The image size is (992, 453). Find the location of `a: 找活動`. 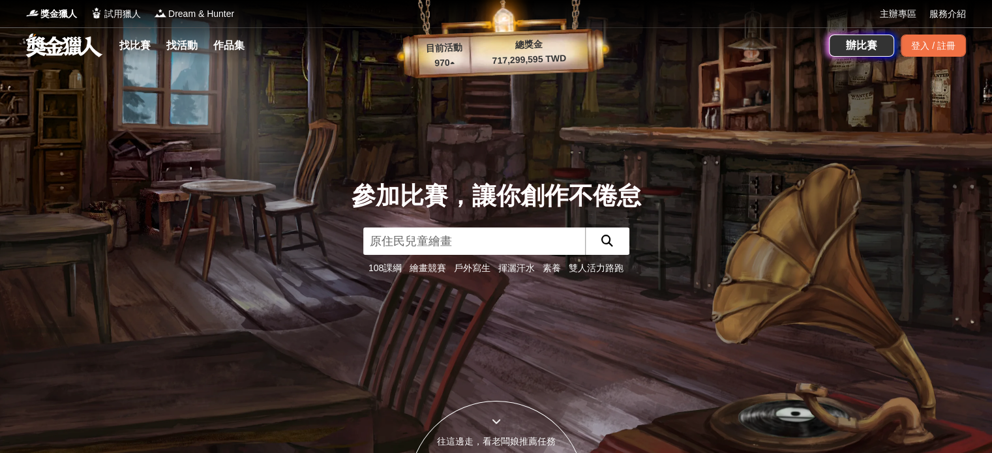

a: 找活動 is located at coordinates (182, 46).